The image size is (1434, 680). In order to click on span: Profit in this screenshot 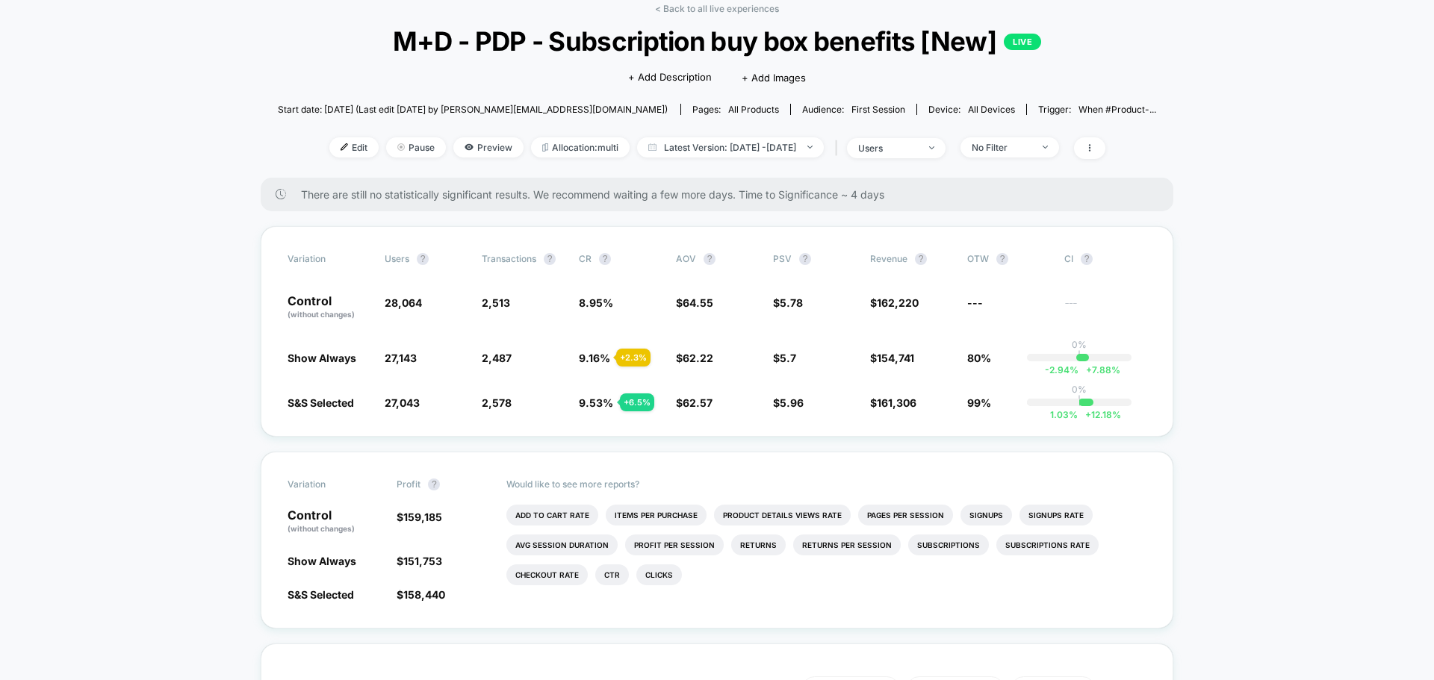, I will do `click(408, 484)`.